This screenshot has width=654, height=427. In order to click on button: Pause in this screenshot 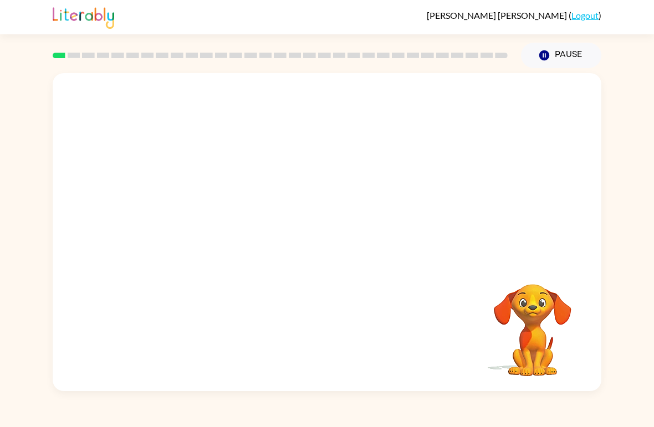, I will do `click(561, 55)`.